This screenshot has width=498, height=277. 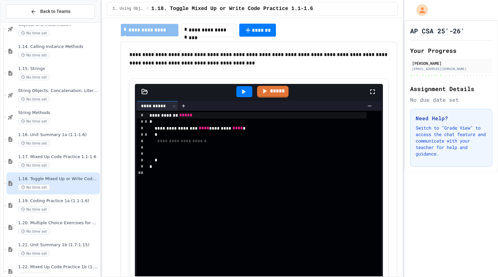 What do you see at coordinates (451, 118) in the screenshot?
I see `h3: Need Help?` at bounding box center [451, 118].